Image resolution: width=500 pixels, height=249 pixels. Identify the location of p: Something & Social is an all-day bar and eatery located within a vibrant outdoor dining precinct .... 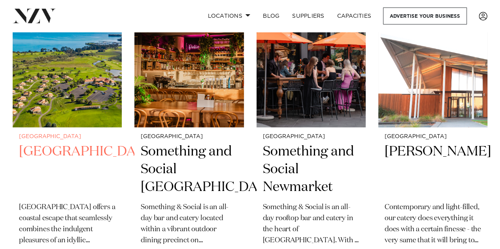
(189, 225).